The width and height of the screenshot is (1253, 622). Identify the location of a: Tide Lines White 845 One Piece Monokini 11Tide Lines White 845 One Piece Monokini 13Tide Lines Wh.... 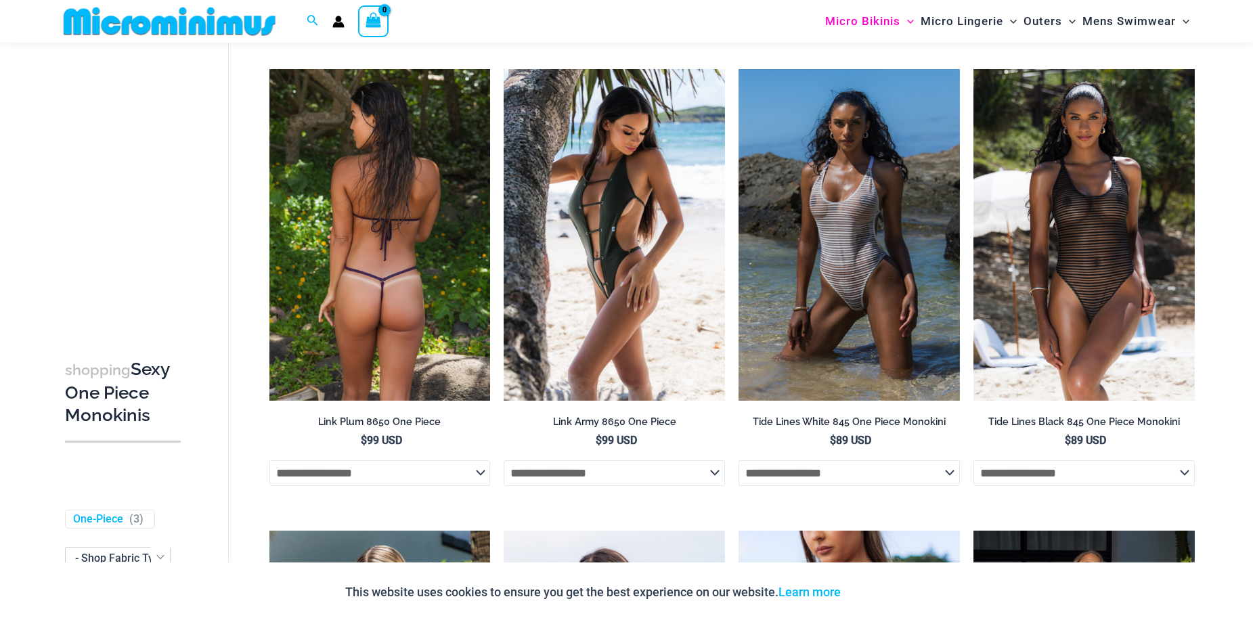
(849, 235).